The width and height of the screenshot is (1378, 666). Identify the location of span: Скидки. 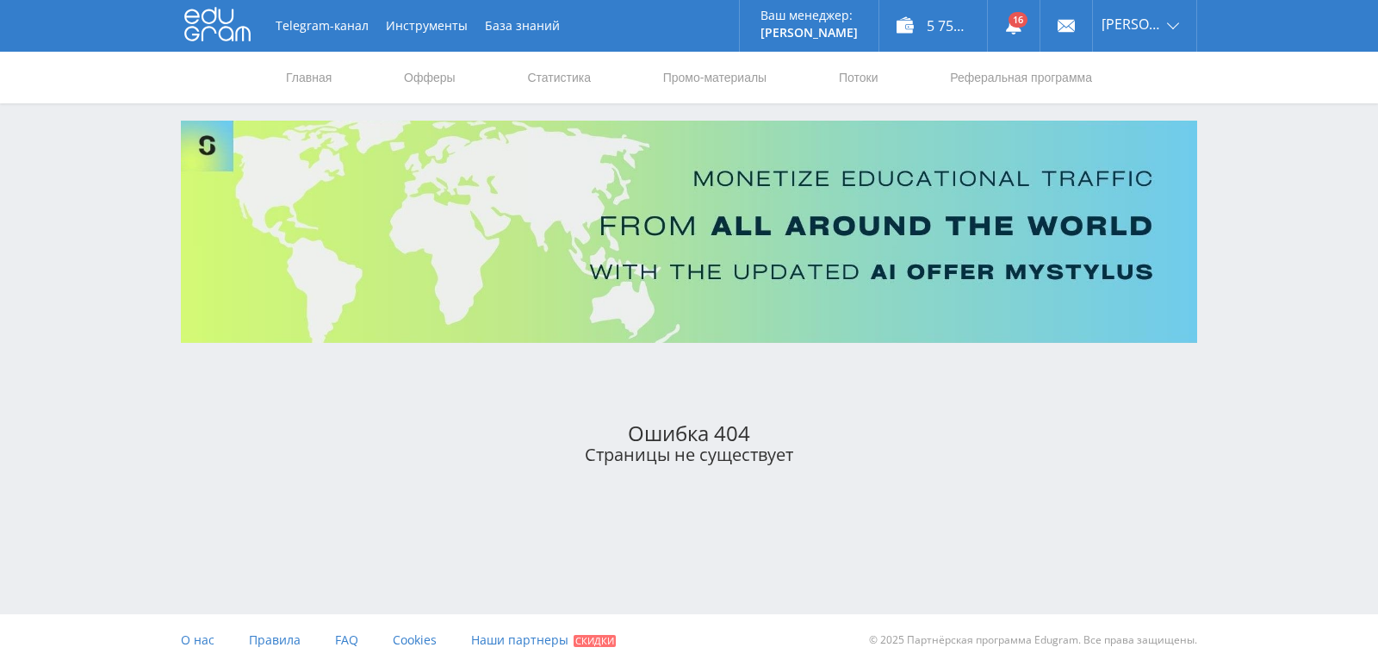
(594, 641).